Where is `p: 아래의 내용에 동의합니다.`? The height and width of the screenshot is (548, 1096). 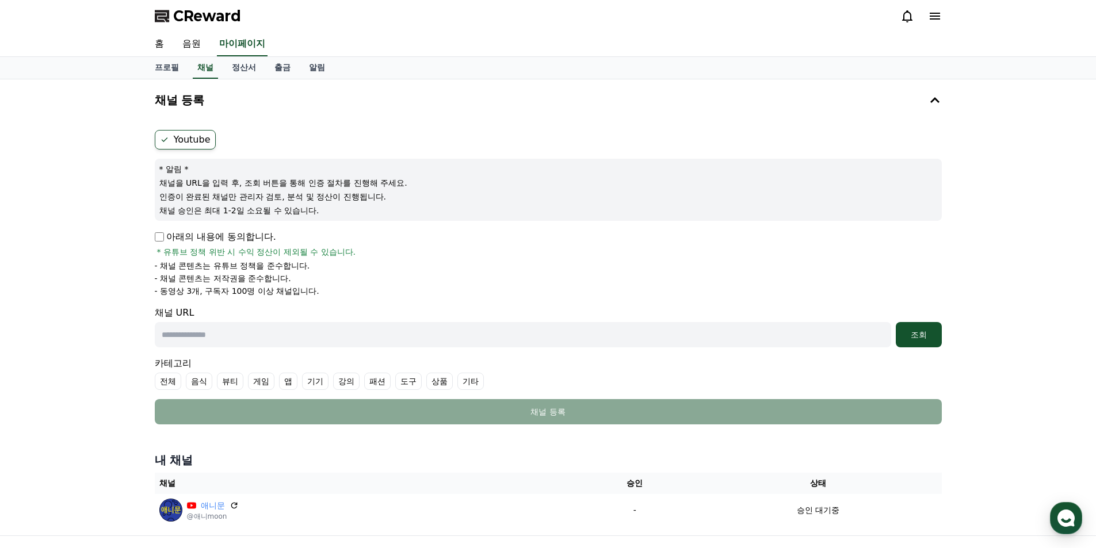
p: 아래의 내용에 동의합니다. is located at coordinates (215, 237).